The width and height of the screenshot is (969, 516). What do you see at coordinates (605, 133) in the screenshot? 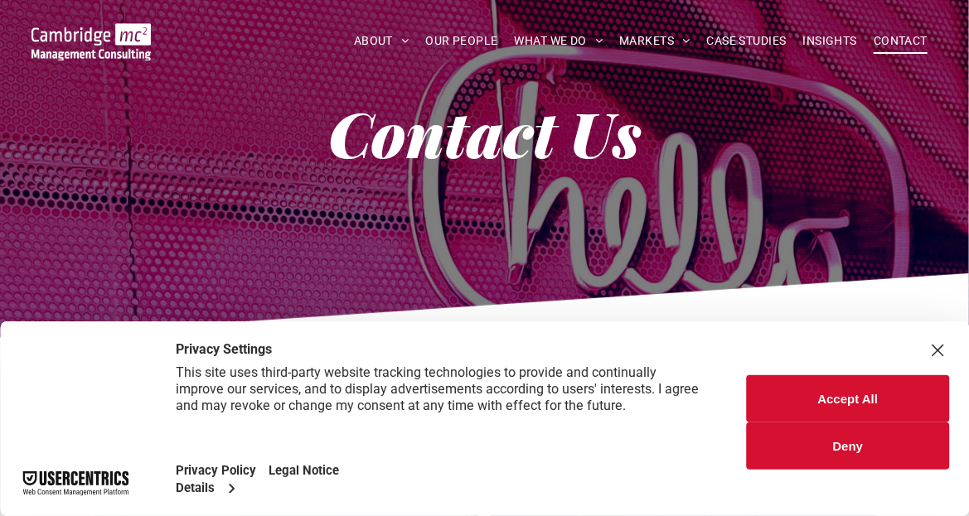
I see `strong: Us` at bounding box center [605, 133].